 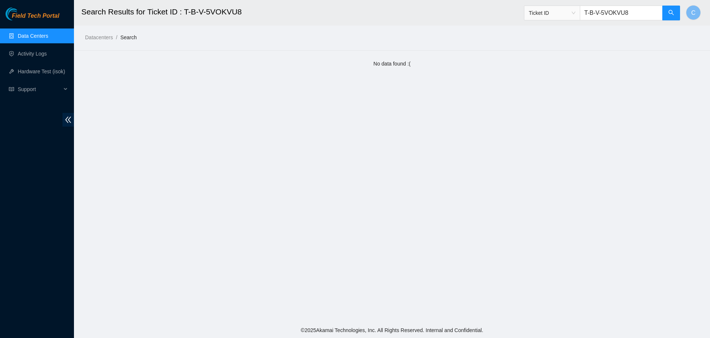 What do you see at coordinates (392, 64) in the screenshot?
I see `div: No data found :(` at bounding box center [392, 64].